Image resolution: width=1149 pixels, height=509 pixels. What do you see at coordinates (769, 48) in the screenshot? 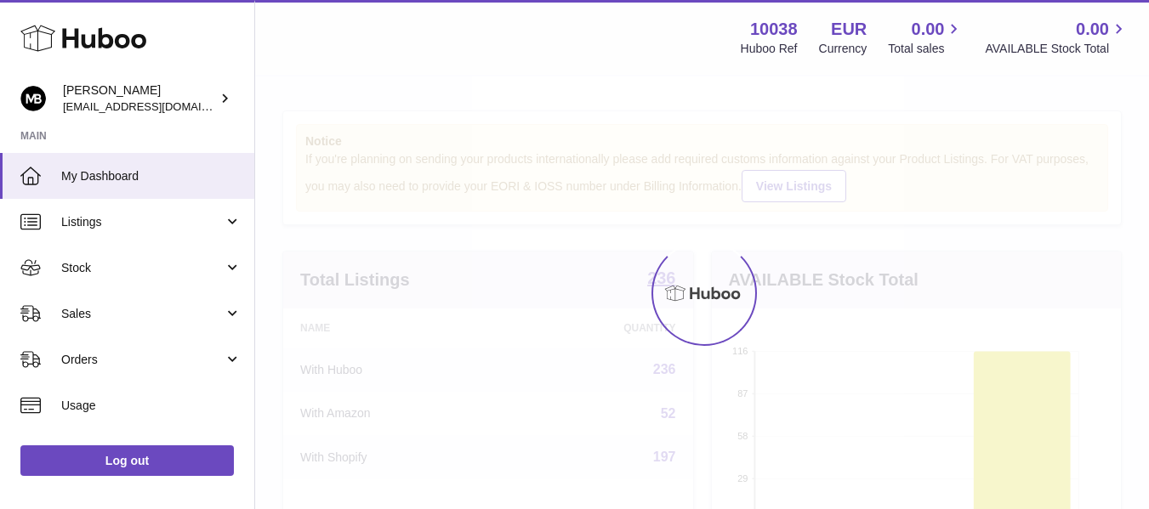
I see `div: Huboo Ref` at bounding box center [769, 48].